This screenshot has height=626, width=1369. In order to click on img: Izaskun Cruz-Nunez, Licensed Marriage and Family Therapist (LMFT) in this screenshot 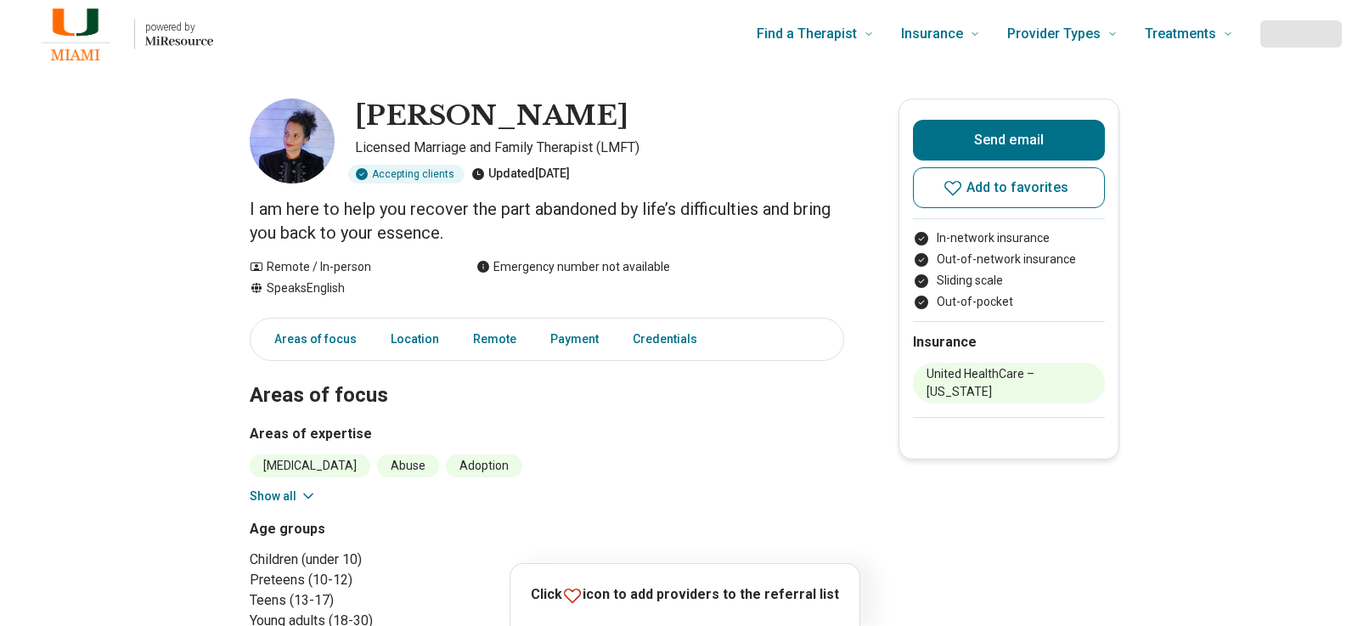, I will do `click(292, 141)`.